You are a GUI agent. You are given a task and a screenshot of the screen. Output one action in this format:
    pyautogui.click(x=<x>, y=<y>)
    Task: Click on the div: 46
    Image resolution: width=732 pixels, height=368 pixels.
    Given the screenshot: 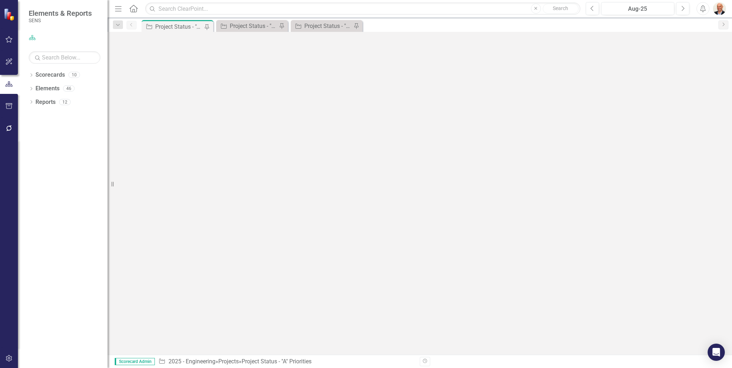 What is the action you would take?
    pyautogui.click(x=69, y=89)
    